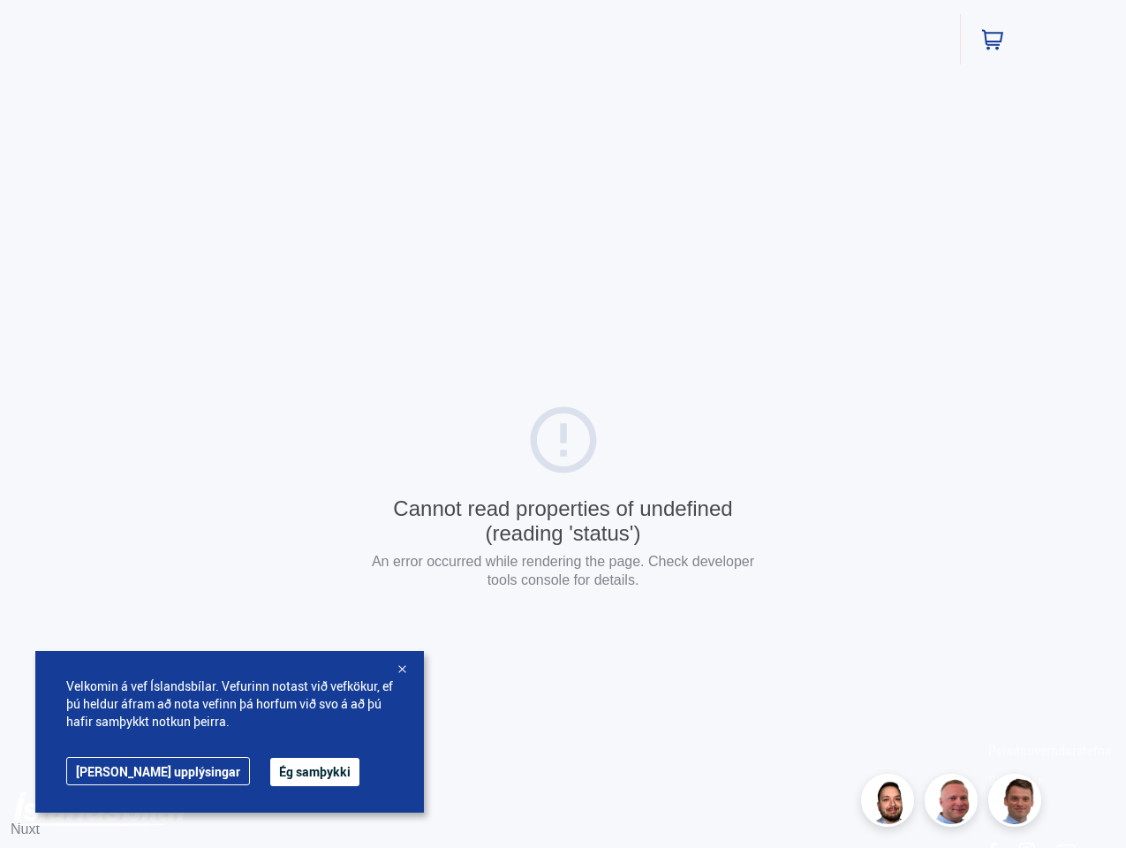 This screenshot has height=848, width=1126. Describe the element at coordinates (954, 803) in the screenshot. I see `img: siFngHWaQ9KaOqBr.png` at that location.